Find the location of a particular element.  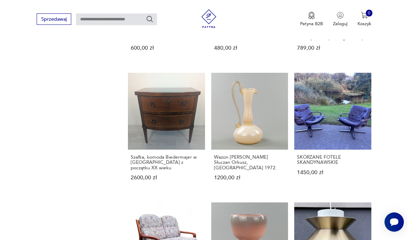

button: Sprzedawaj is located at coordinates (54, 19).